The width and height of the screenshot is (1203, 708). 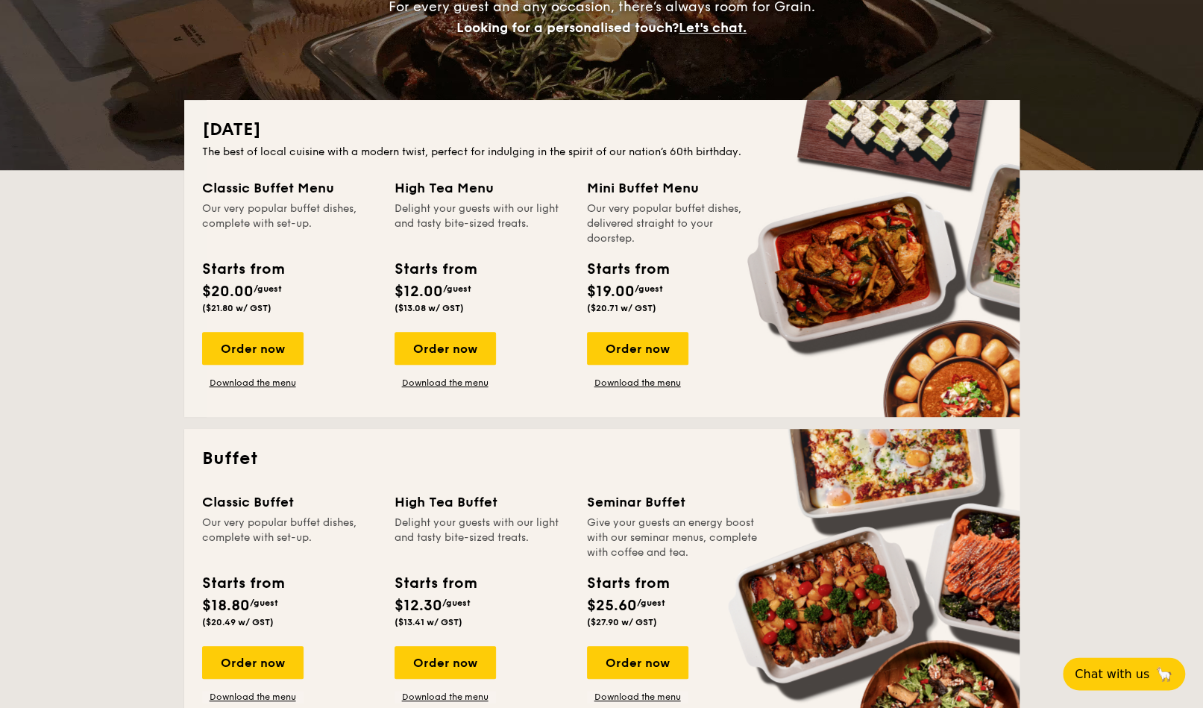 What do you see at coordinates (482, 502) in the screenshot?
I see `div: High Tea Buffet` at bounding box center [482, 502].